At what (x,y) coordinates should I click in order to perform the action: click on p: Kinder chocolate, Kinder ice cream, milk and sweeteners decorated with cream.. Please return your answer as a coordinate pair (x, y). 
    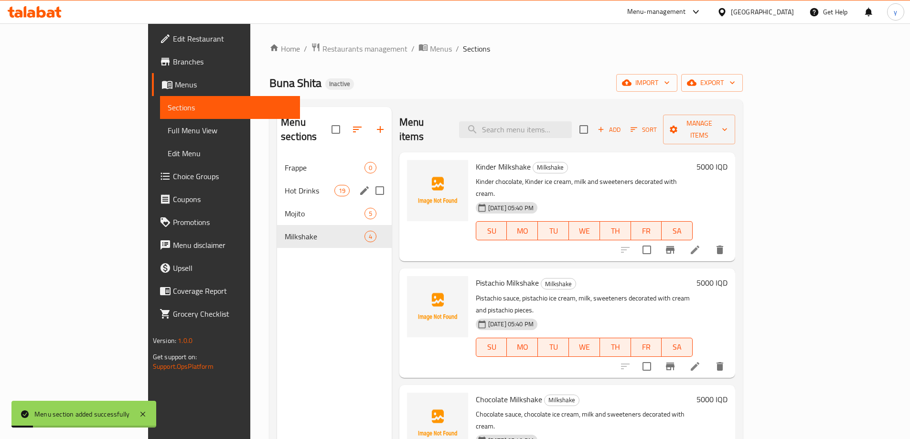
    Looking at the image, I should click on (584, 188).